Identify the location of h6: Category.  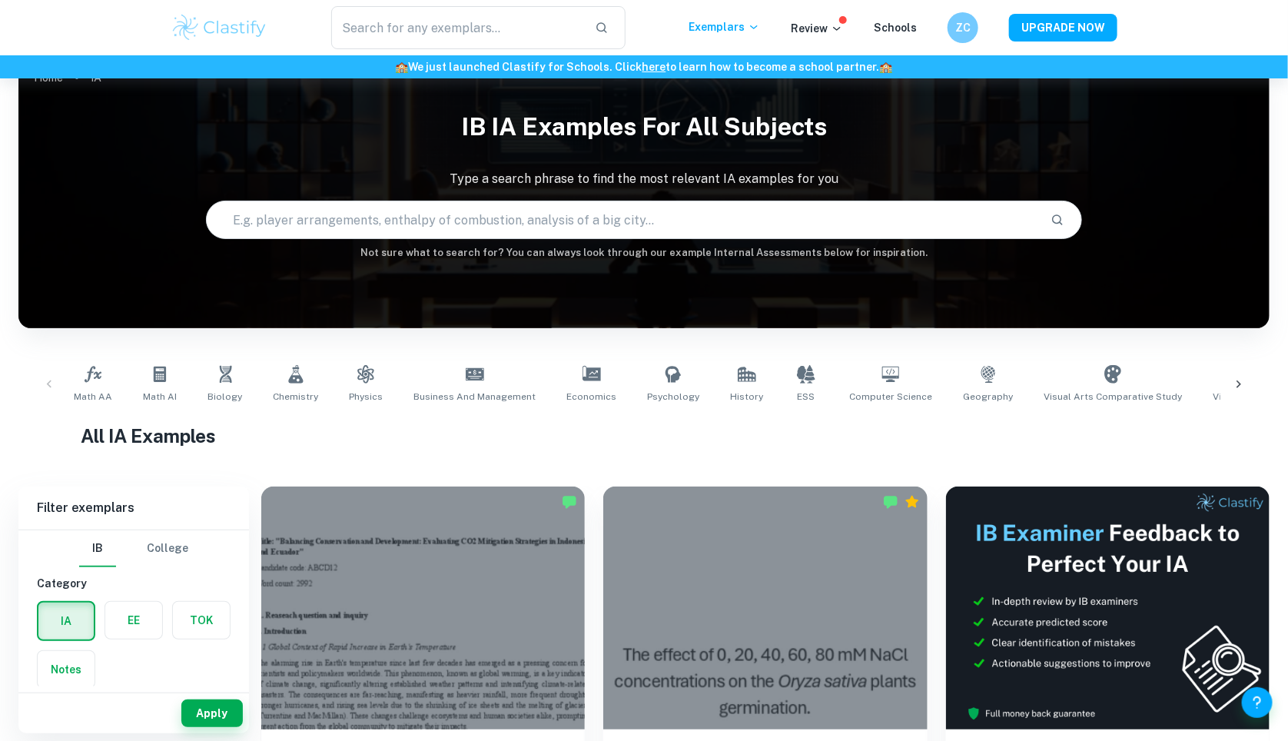
(134, 583).